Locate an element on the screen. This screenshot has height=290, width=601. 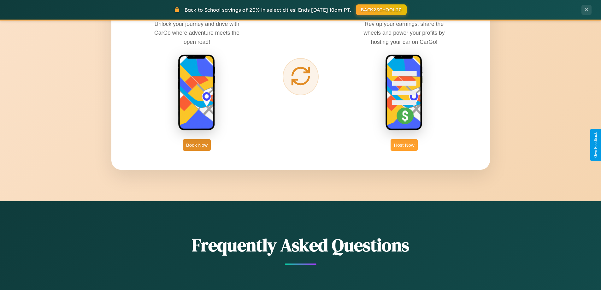
div: Give Feedback is located at coordinates (595, 145).